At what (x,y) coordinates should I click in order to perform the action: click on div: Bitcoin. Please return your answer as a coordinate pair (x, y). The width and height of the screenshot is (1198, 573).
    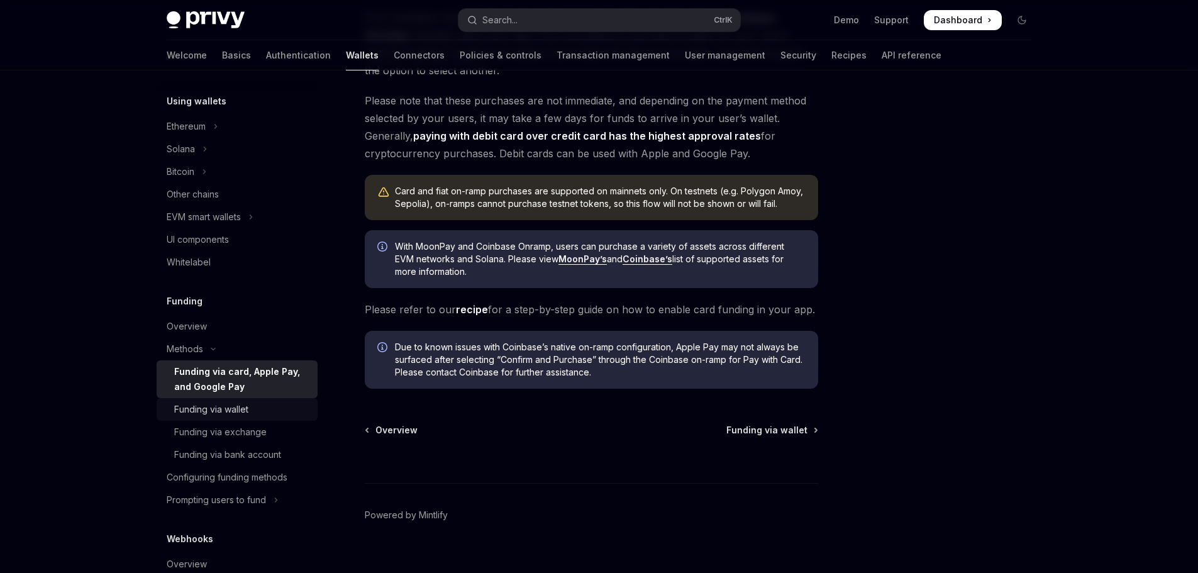
    Looking at the image, I should click on (180, 172).